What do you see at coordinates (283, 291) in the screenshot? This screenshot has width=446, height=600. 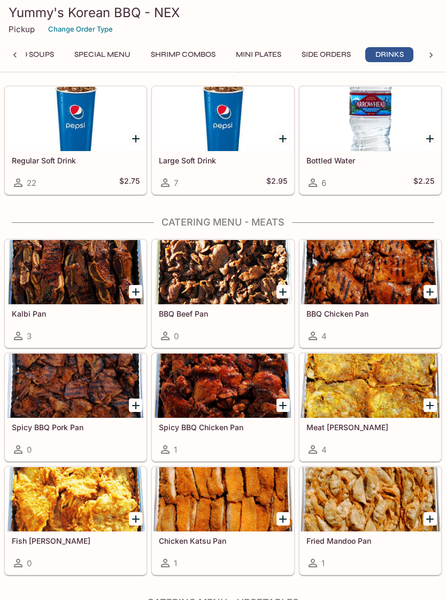 I see `button: Add BBQ Beef Pan` at bounding box center [283, 291].